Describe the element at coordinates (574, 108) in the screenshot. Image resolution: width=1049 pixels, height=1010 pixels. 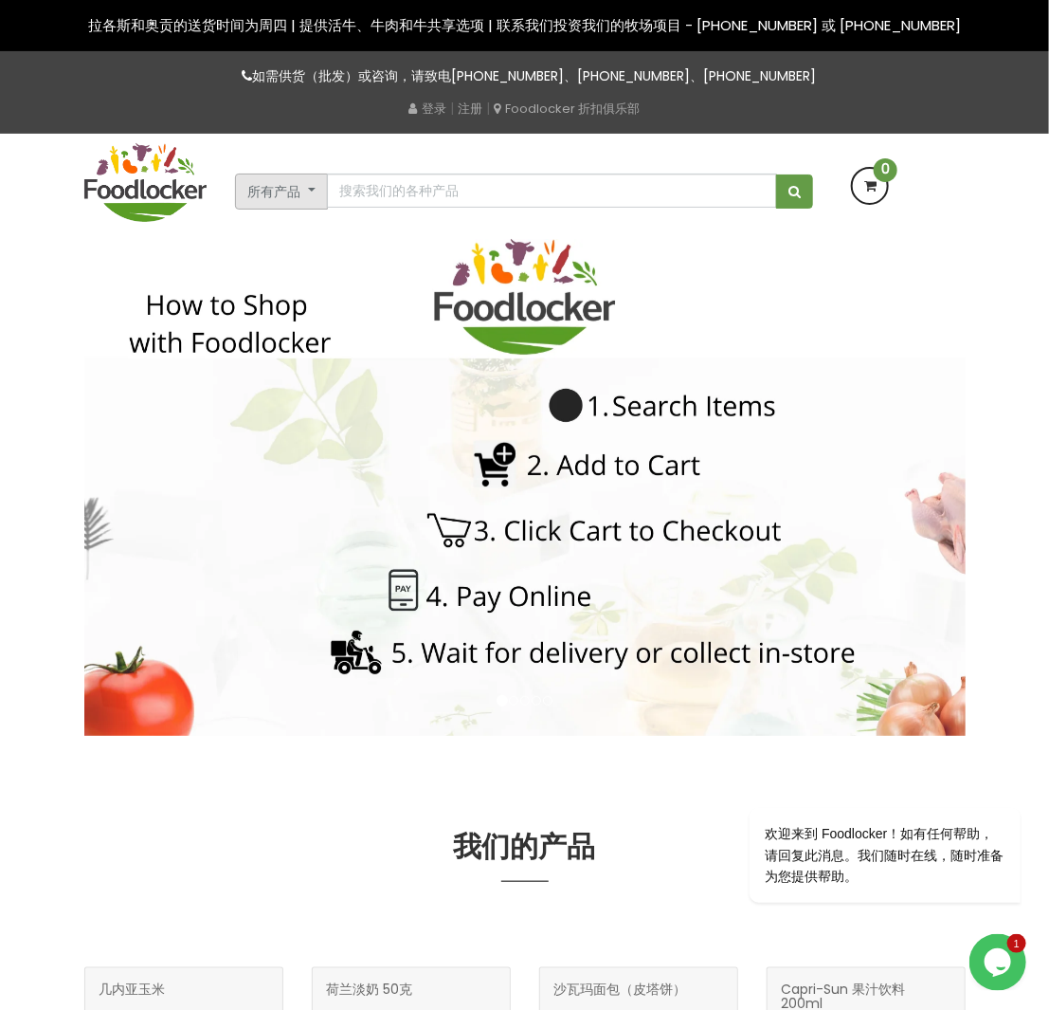
I see `font: Foodlocker 折扣俱乐部` at that location.